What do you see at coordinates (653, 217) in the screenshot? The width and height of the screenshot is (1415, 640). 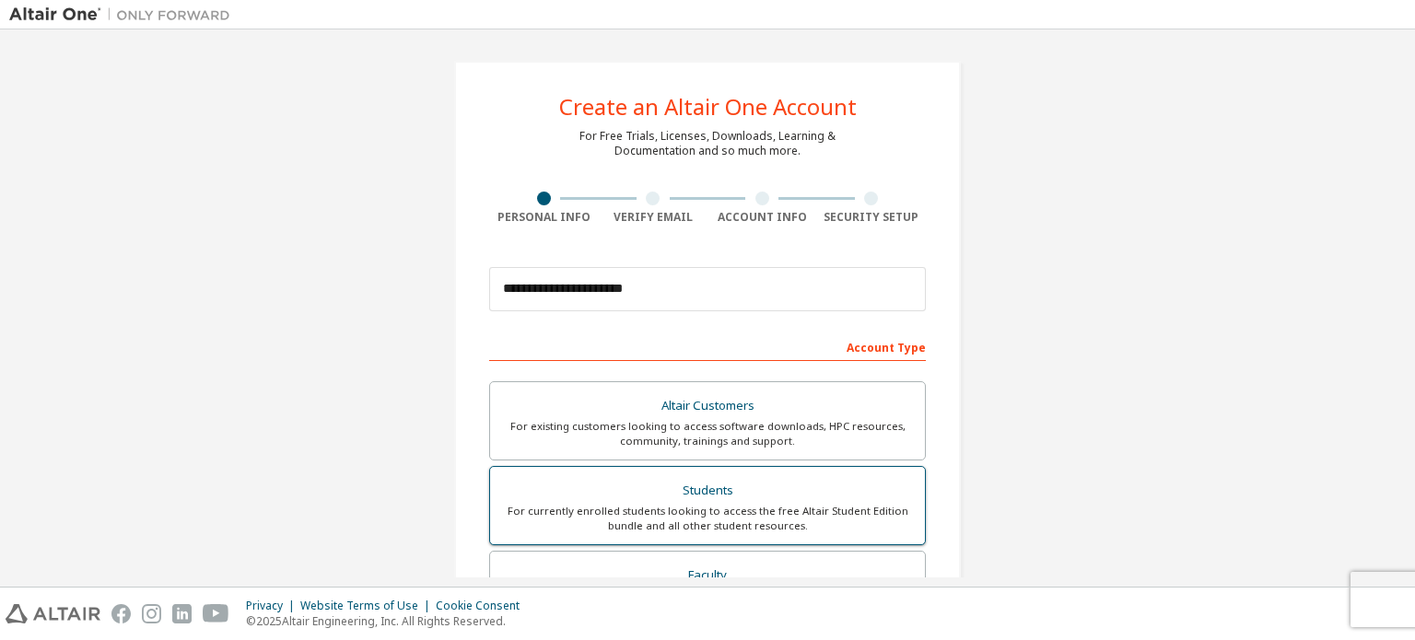 I see `div: Verify Email` at bounding box center [653, 217].